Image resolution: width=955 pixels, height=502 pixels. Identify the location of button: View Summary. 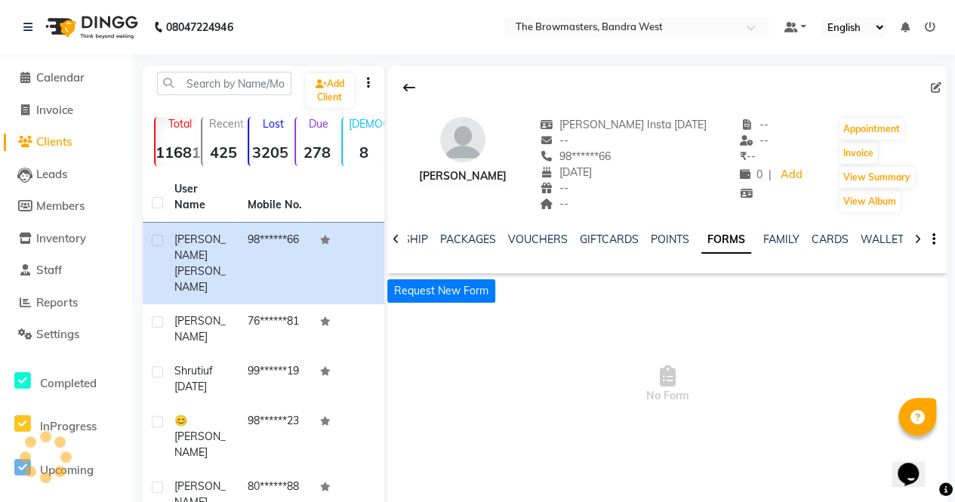
(876, 177).